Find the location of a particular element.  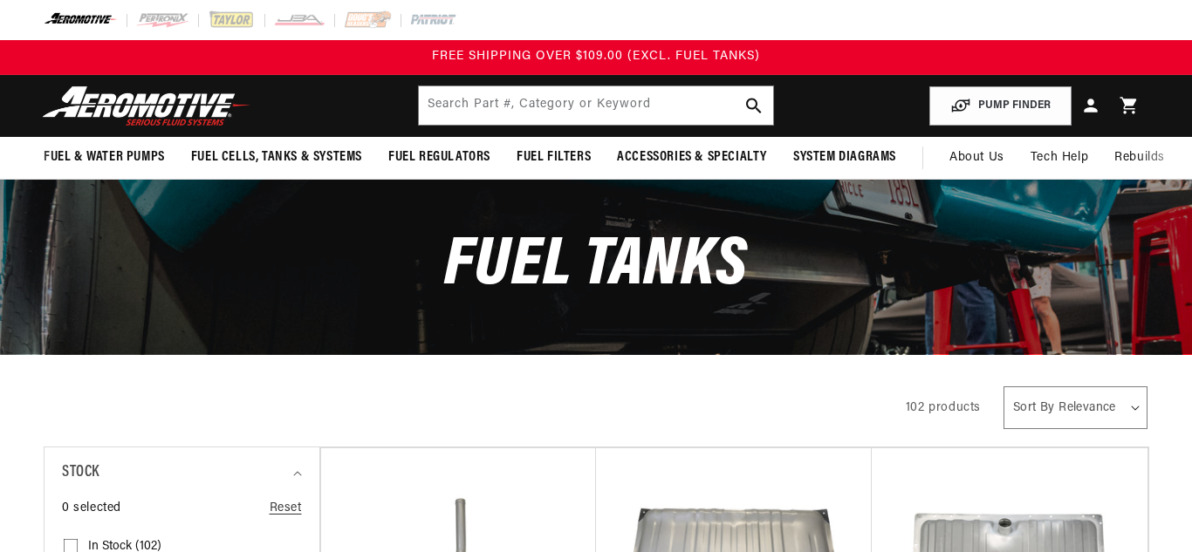

a: About Us is located at coordinates (976, 158).